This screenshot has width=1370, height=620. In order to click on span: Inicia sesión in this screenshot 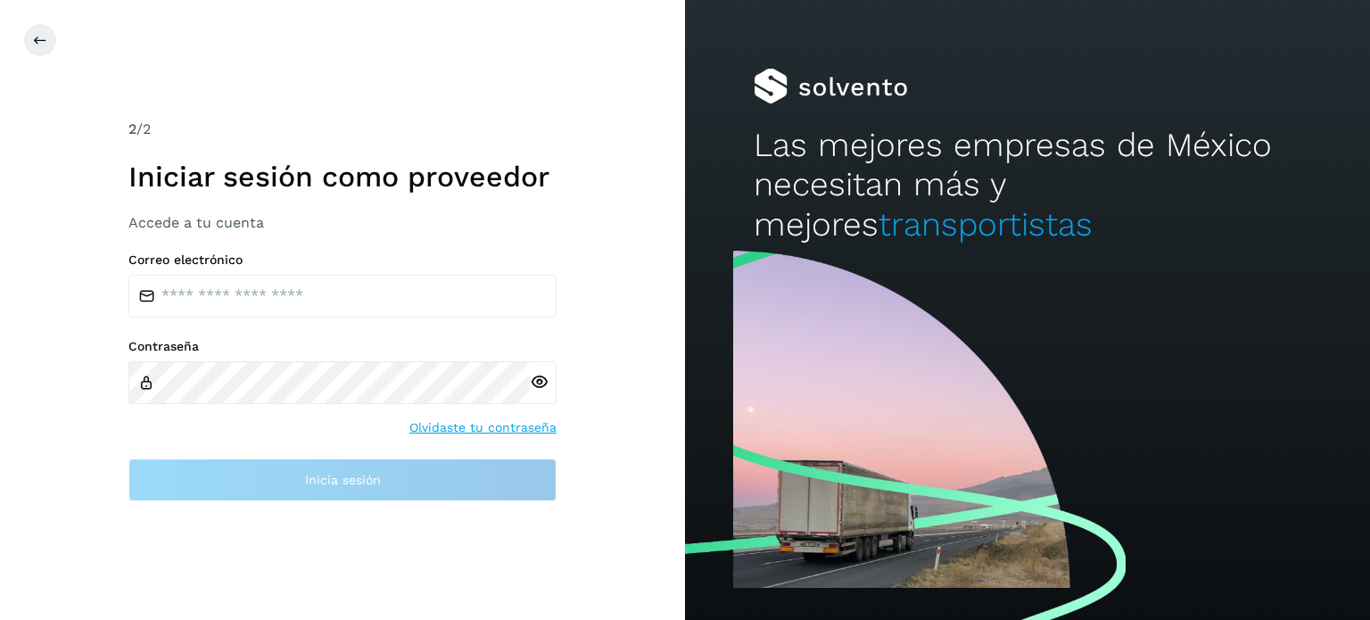, I will do `click(343, 480)`.